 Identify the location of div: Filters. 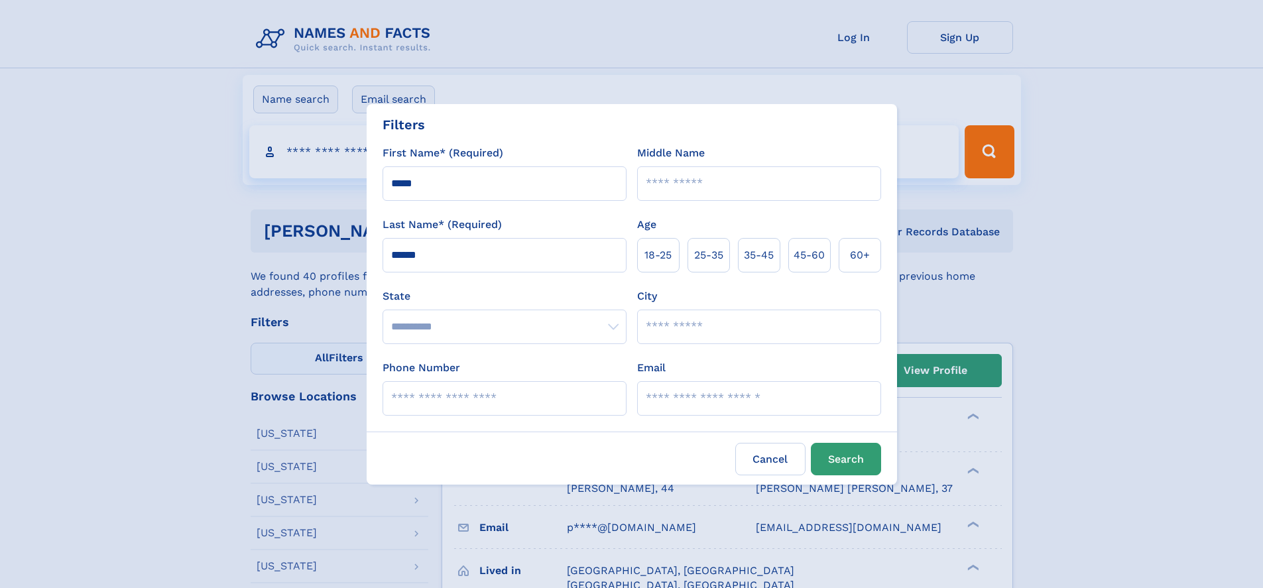
(404, 125).